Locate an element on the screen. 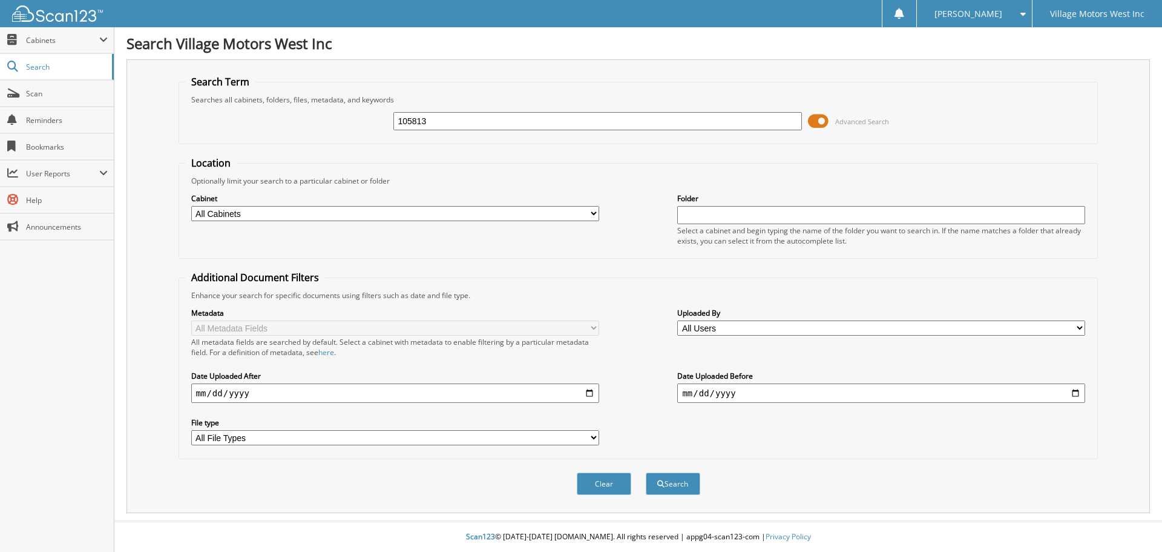 This screenshot has height=552, width=1162. span: Announcements is located at coordinates (67, 226).